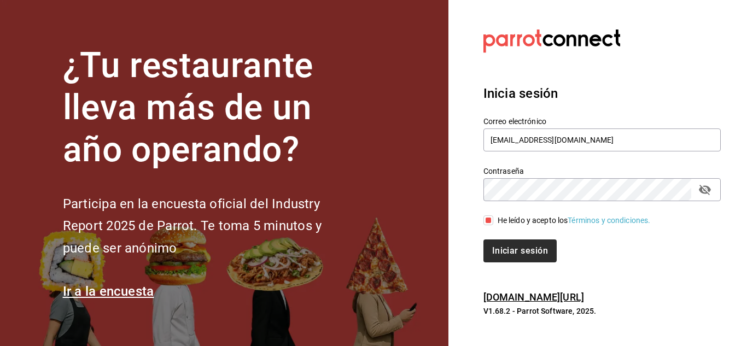  I want to click on label: Correo electrónico, so click(602, 121).